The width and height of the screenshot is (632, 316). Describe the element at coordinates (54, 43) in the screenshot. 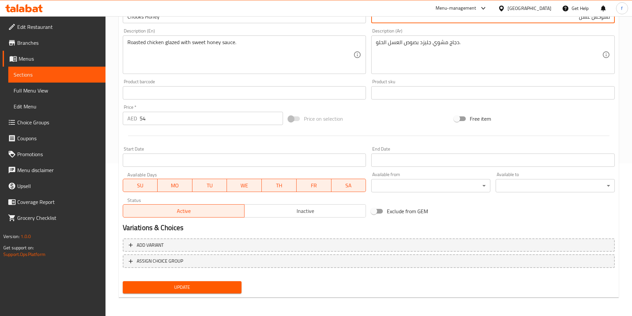

I see `a: Branches` at that location.